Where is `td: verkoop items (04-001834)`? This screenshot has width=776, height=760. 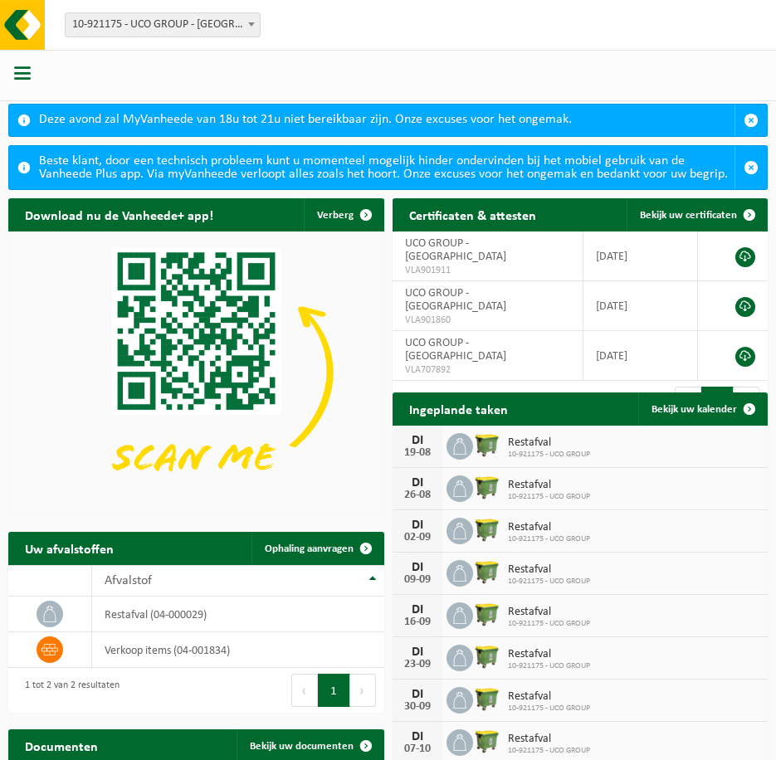 td: verkoop items (04-001834) is located at coordinates (237, 650).